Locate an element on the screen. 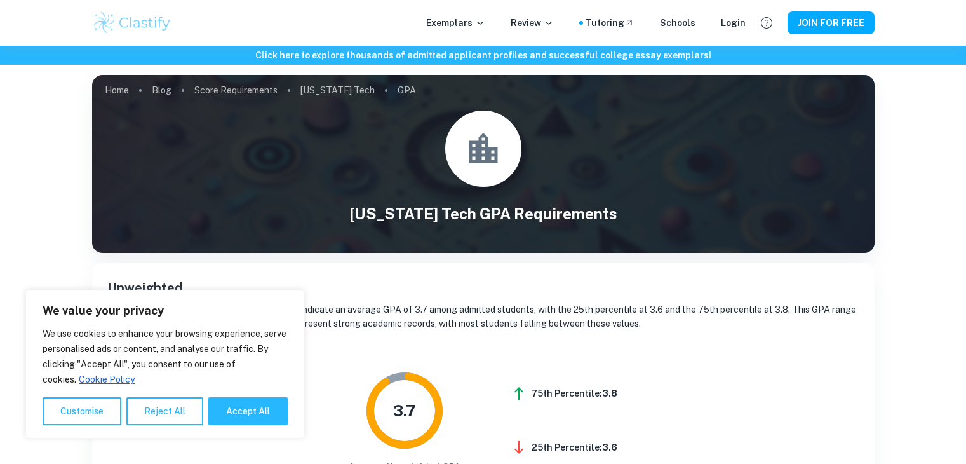 The height and width of the screenshot is (464, 966). p: Review is located at coordinates (532, 23).